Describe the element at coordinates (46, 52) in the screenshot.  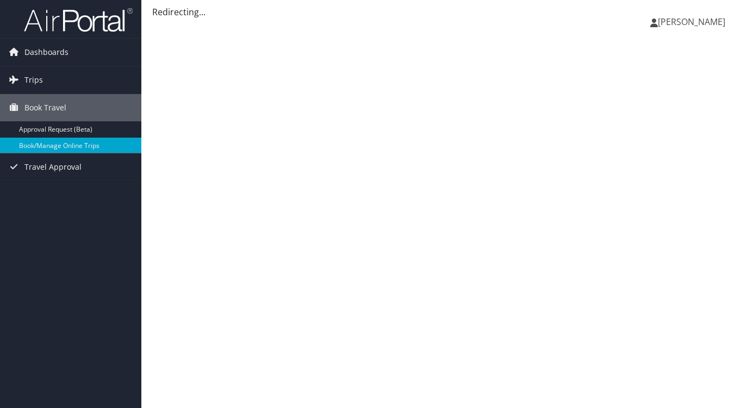
I see `span: Dashboards` at that location.